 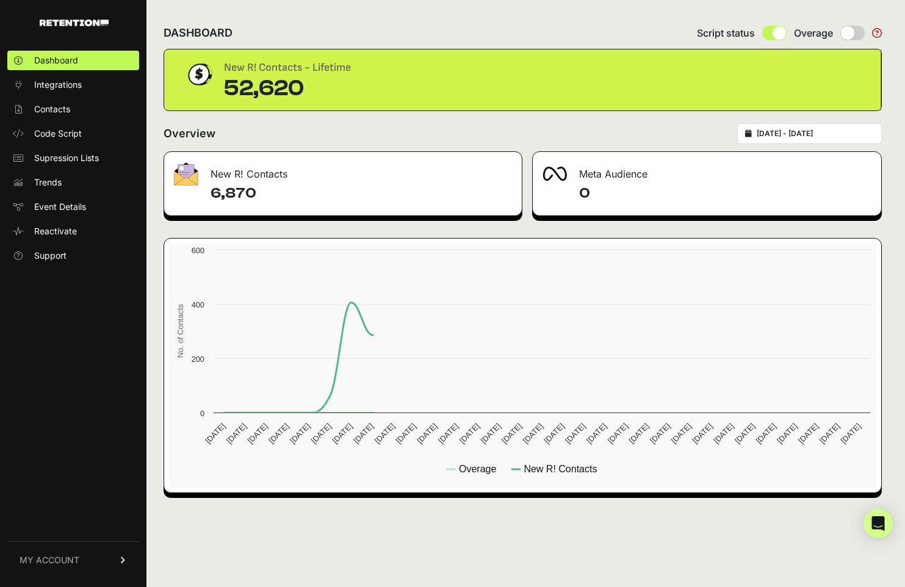 What do you see at coordinates (198, 359) in the screenshot?
I see `text: 200` at bounding box center [198, 359].